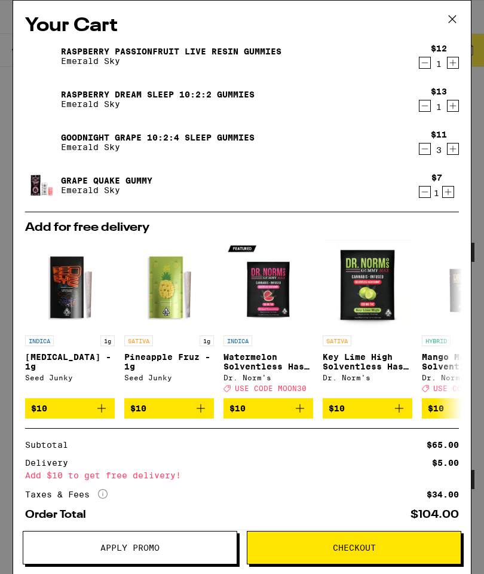 Image resolution: width=484 pixels, height=574 pixels. I want to click on h2: Add for free delivery, so click(242, 228).